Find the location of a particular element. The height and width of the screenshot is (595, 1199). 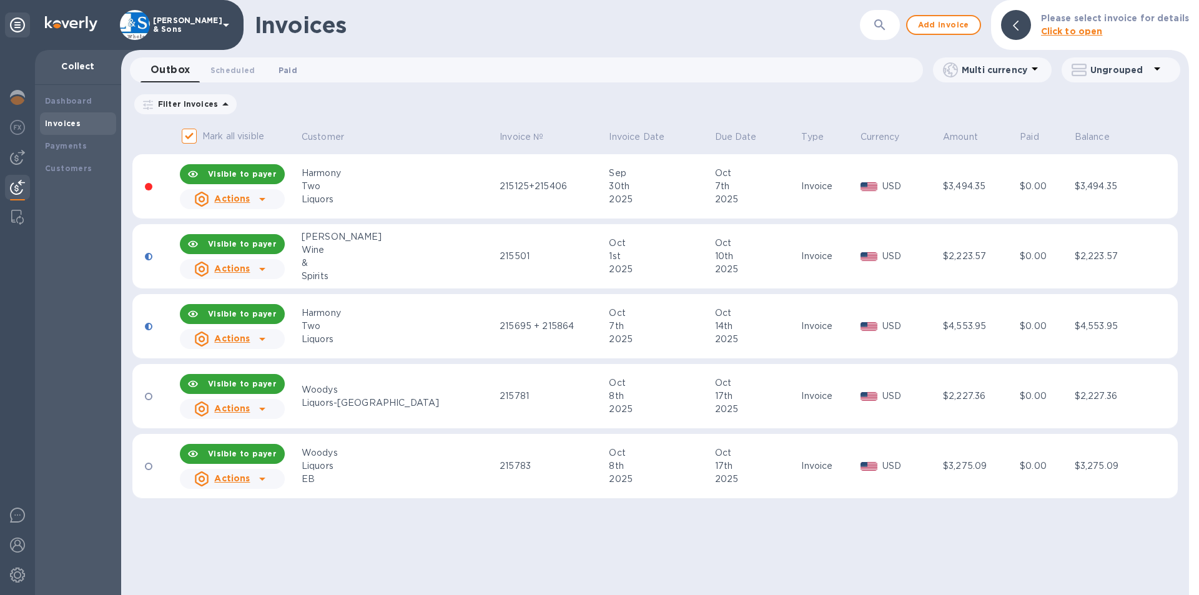

button: Add invoice is located at coordinates (943, 25).